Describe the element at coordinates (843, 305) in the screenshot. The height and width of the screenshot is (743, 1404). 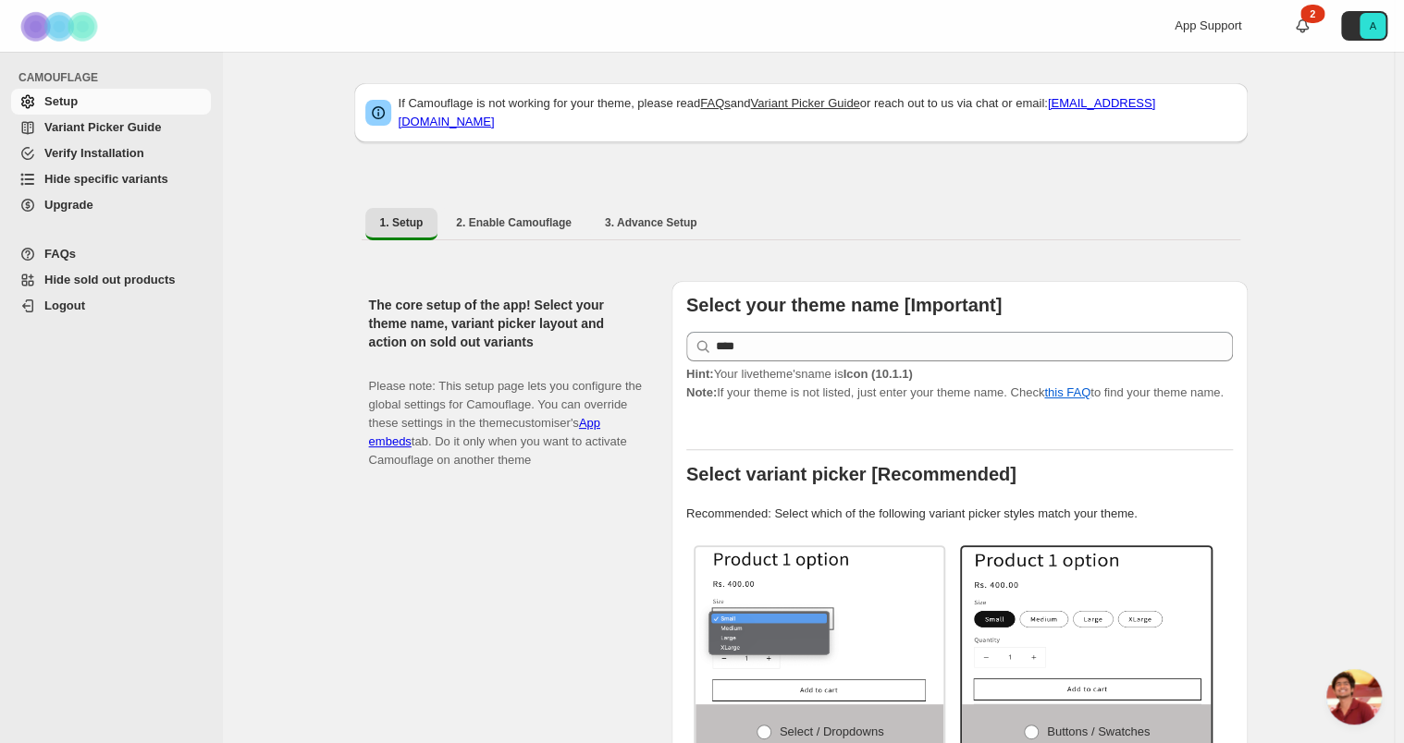
I see `b: Select your theme name [Important]` at that location.